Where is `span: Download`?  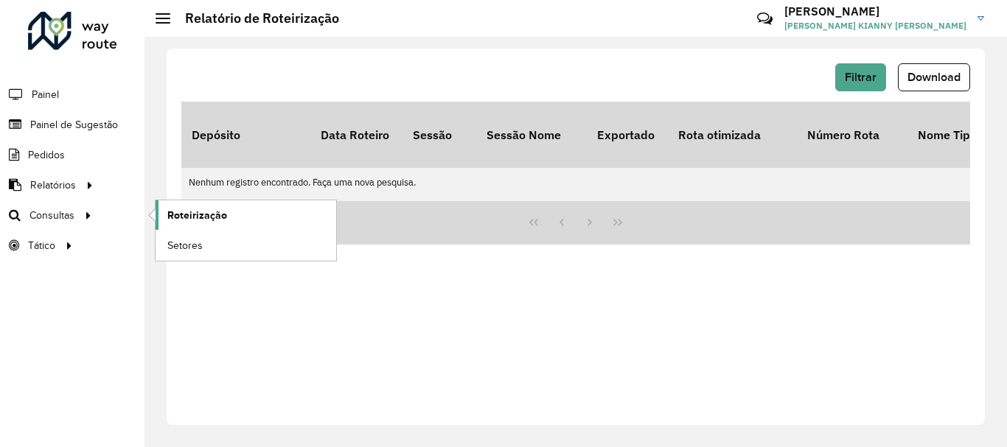
span: Download is located at coordinates (934, 77).